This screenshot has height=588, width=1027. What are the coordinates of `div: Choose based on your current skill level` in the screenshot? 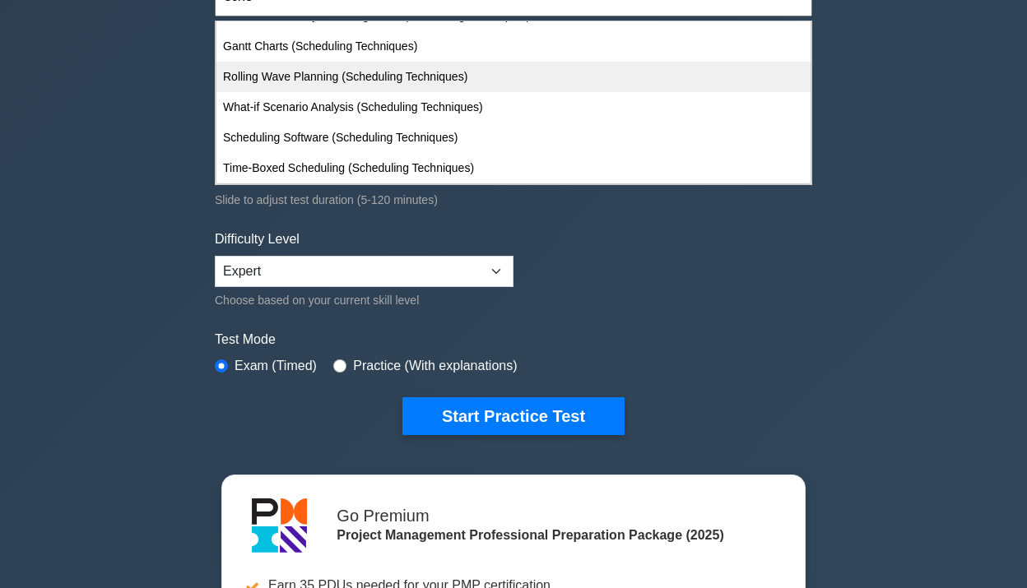 It's located at (364, 300).